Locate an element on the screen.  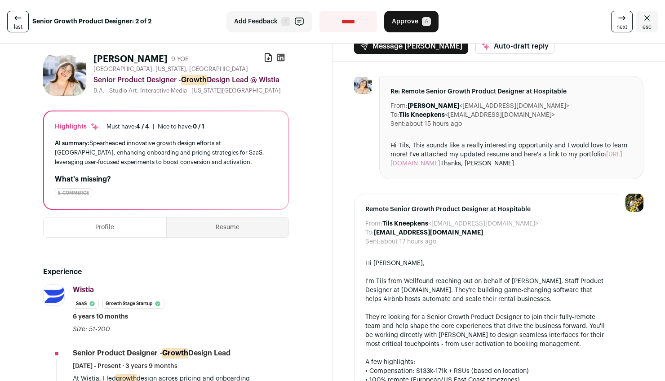
div: 9 YOE is located at coordinates (180, 59).